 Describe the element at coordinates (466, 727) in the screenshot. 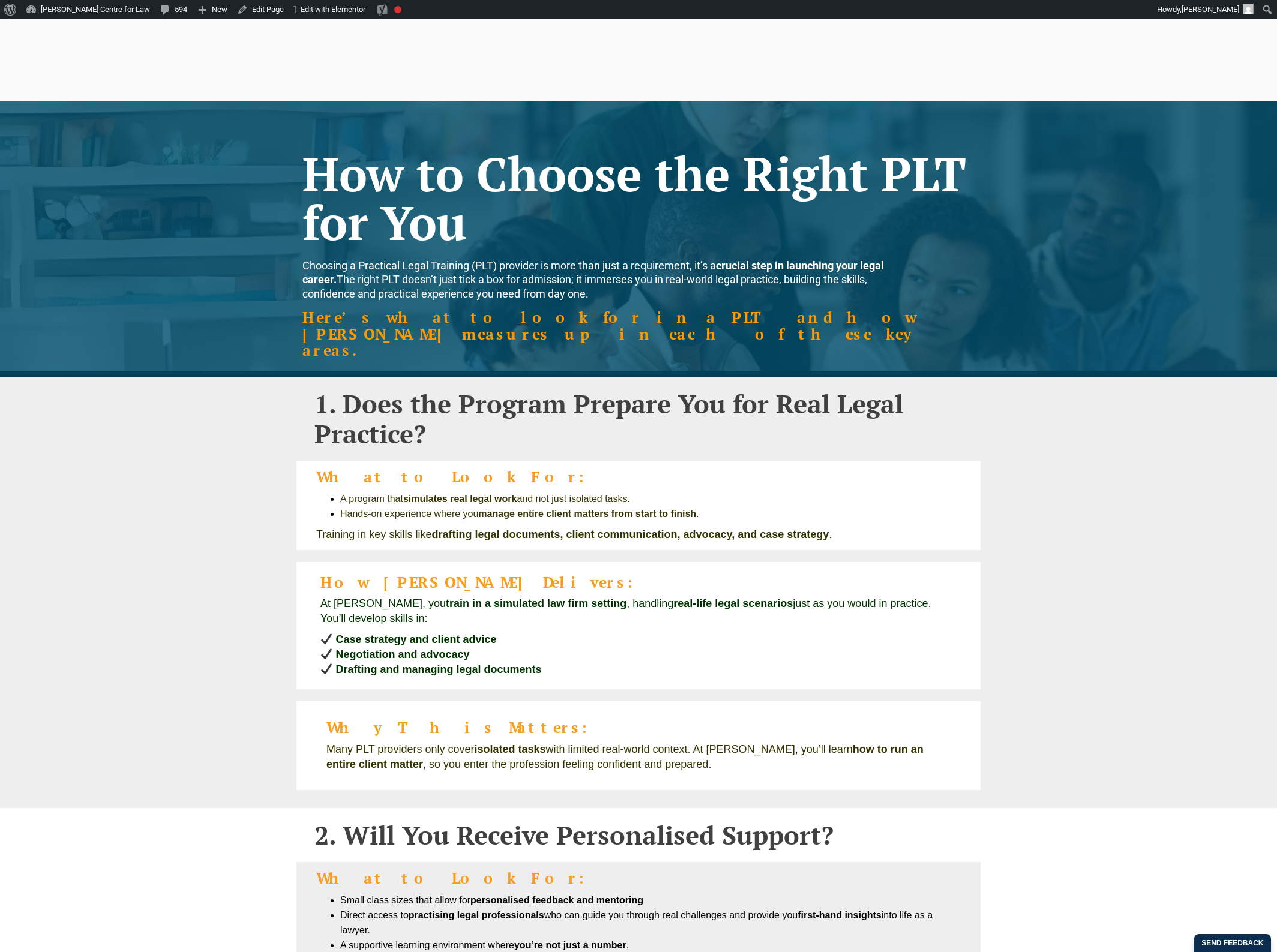

I see `b: Why This Matters:` at that location.